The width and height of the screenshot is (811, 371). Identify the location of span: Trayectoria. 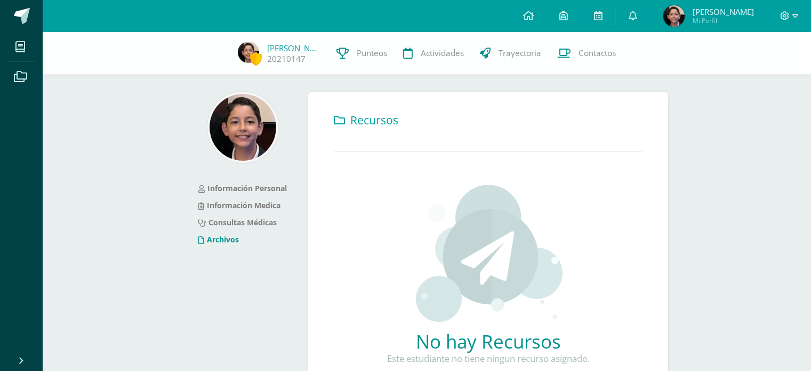
(520, 53).